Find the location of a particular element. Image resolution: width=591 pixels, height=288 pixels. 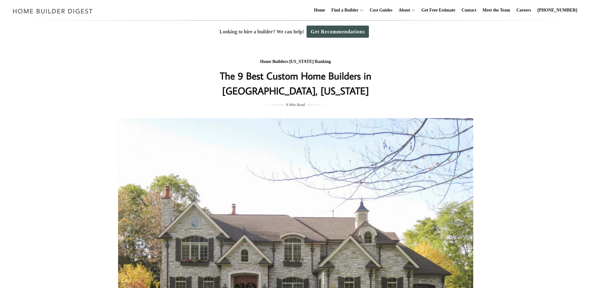

a: Cost Guides is located at coordinates (381, 10).